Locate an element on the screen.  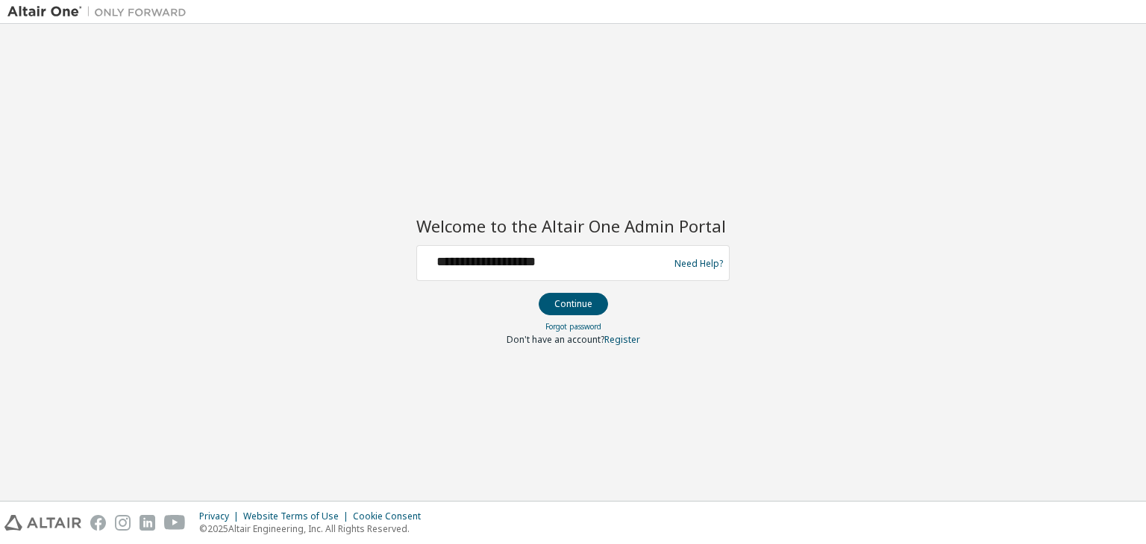
img: altair_logo.svg is located at coordinates (43, 523).